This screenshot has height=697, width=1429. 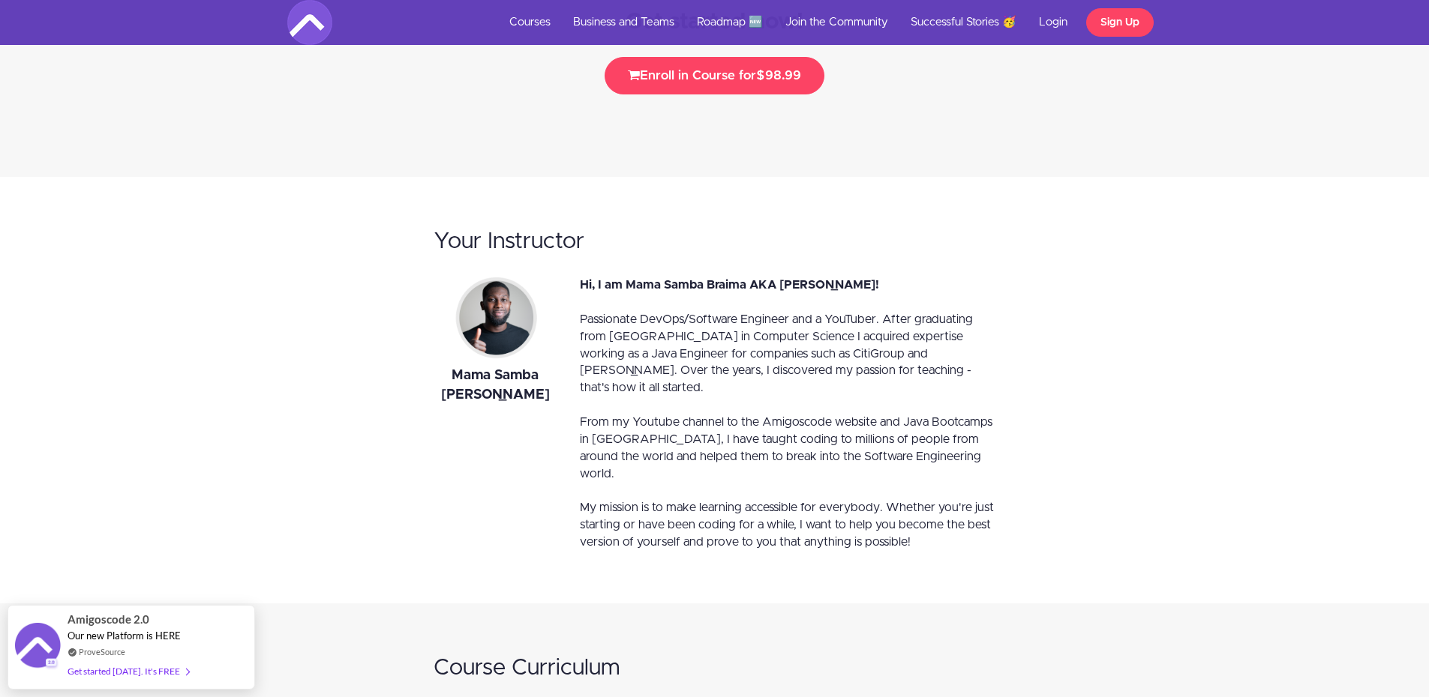 I want to click on span: Amigoscode 2.0, so click(x=108, y=619).